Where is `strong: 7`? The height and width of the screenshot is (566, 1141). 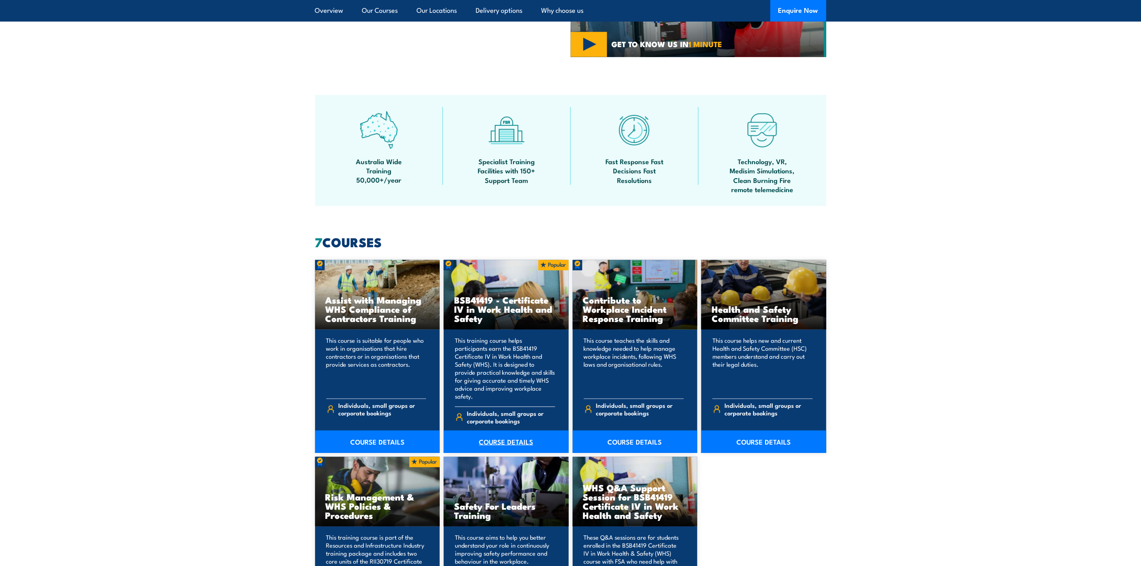
strong: 7 is located at coordinates (319, 242).